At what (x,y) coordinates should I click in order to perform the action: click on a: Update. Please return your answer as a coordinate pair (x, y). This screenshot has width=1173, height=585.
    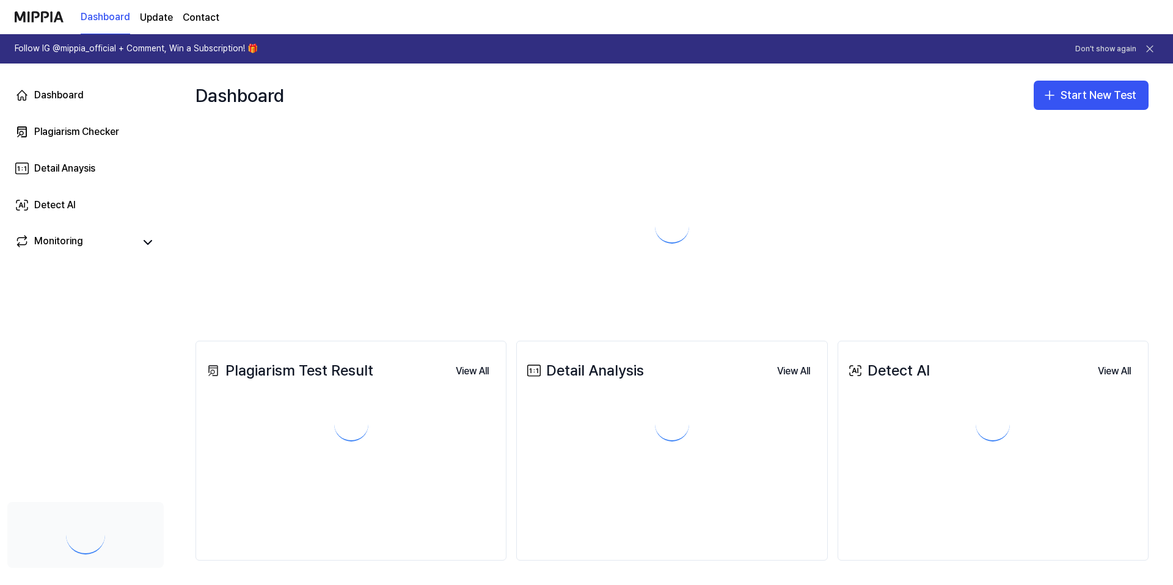
    Looking at the image, I should click on (156, 18).